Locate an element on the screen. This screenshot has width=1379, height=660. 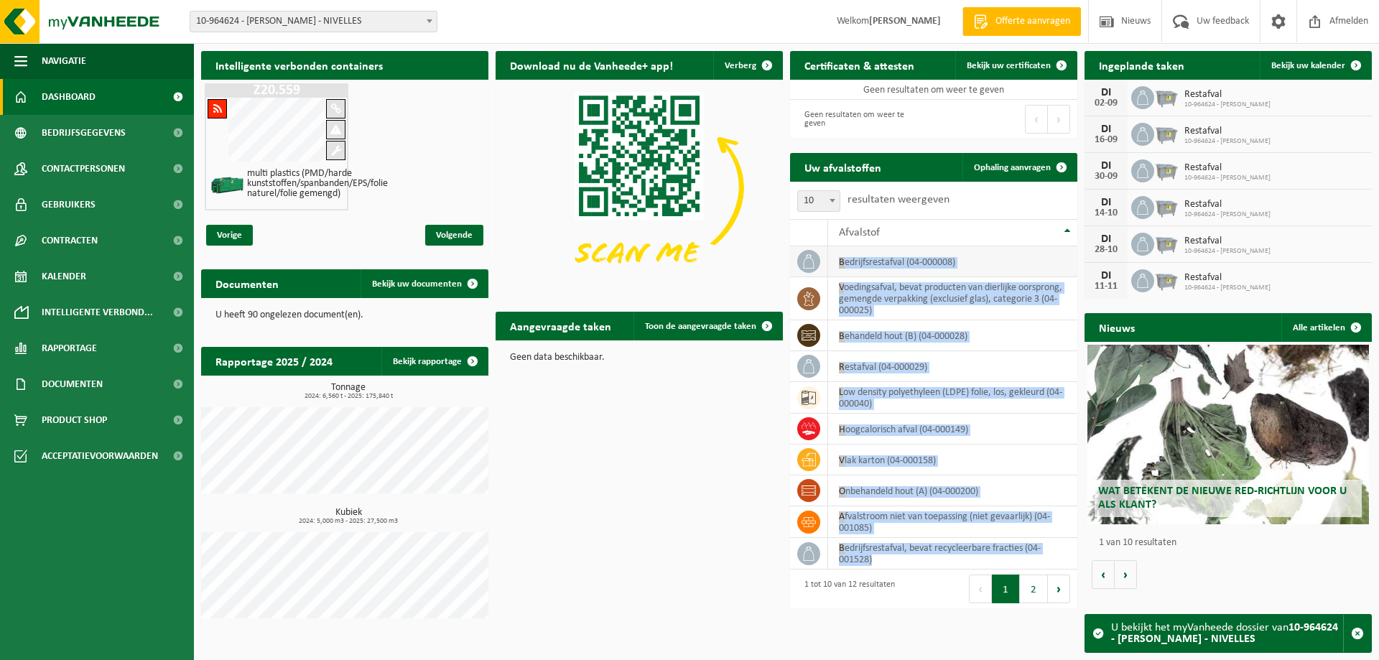
span: Toon de aangevraagde taken is located at coordinates (700, 326).